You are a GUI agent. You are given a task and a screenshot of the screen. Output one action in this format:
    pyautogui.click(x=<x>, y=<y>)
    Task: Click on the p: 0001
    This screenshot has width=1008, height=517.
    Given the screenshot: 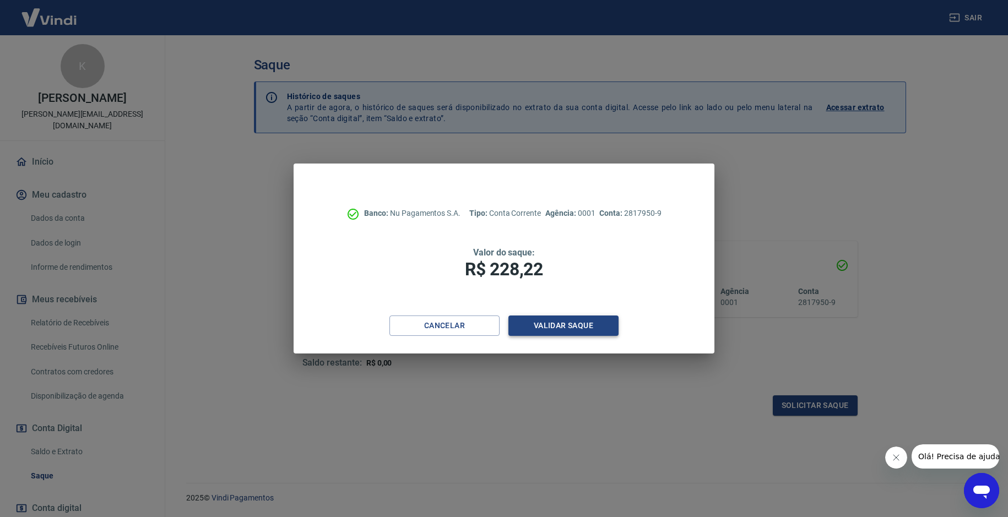 What is the action you would take?
    pyautogui.click(x=570, y=213)
    